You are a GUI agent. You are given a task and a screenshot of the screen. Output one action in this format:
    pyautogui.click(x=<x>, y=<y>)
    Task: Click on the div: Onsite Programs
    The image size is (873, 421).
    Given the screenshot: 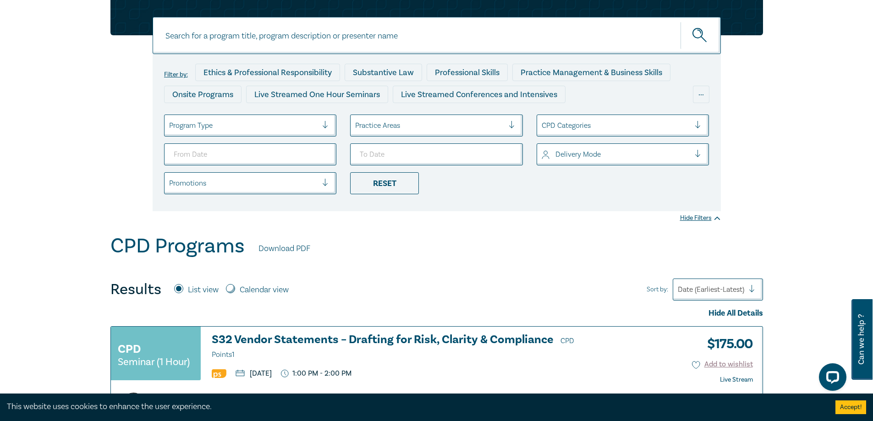 What is the action you would take?
    pyautogui.click(x=203, y=94)
    